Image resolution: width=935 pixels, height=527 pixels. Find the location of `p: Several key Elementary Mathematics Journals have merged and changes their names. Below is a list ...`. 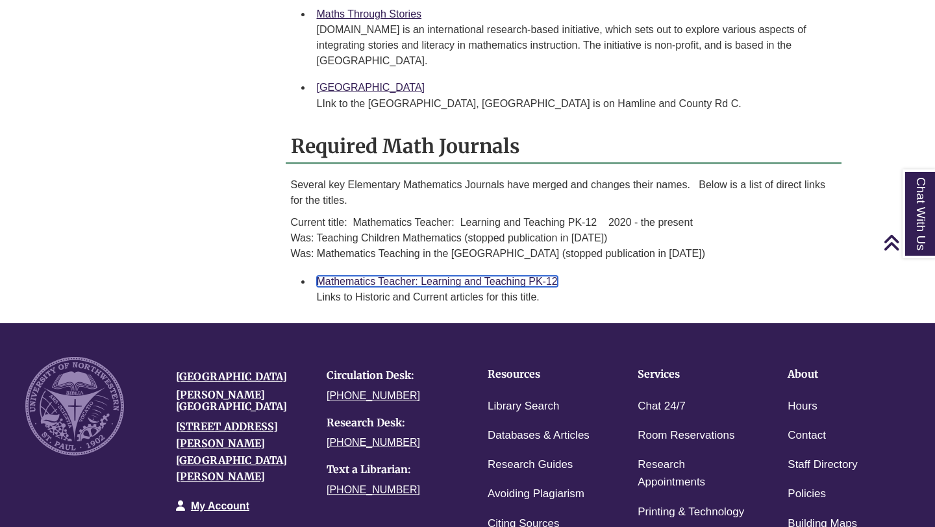

p: Several key Elementary Mathematics Journals have merged and changes their names. Below is a list ... is located at coordinates (563, 193).